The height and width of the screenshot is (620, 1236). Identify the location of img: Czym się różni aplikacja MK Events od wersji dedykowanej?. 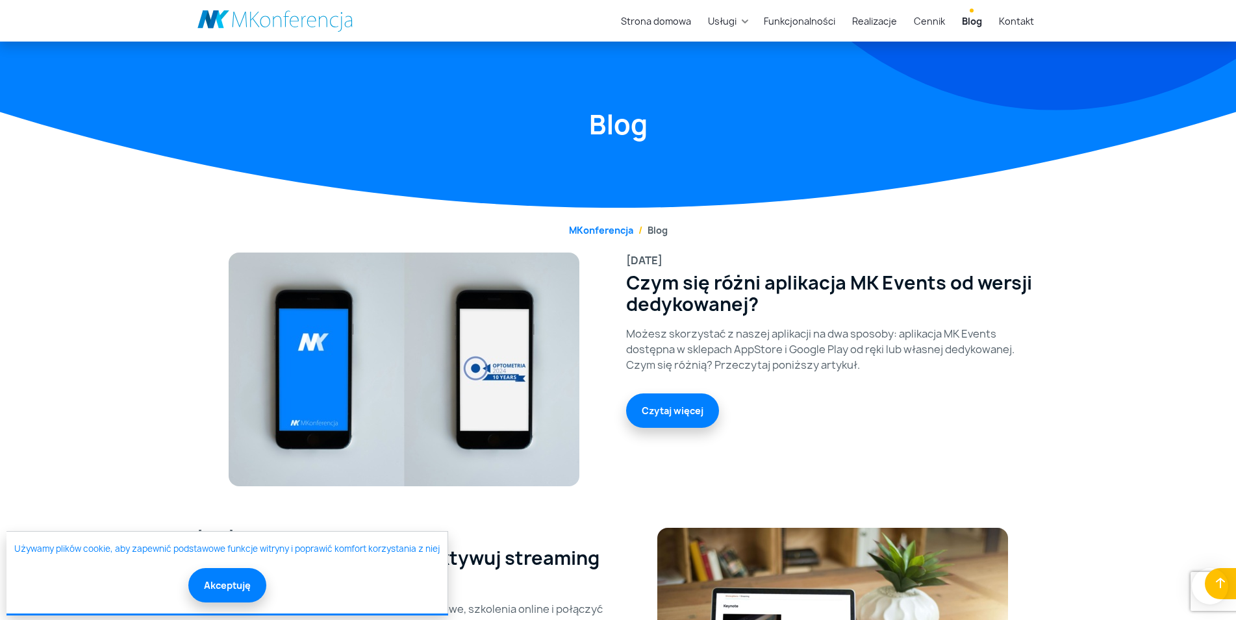
(404, 370).